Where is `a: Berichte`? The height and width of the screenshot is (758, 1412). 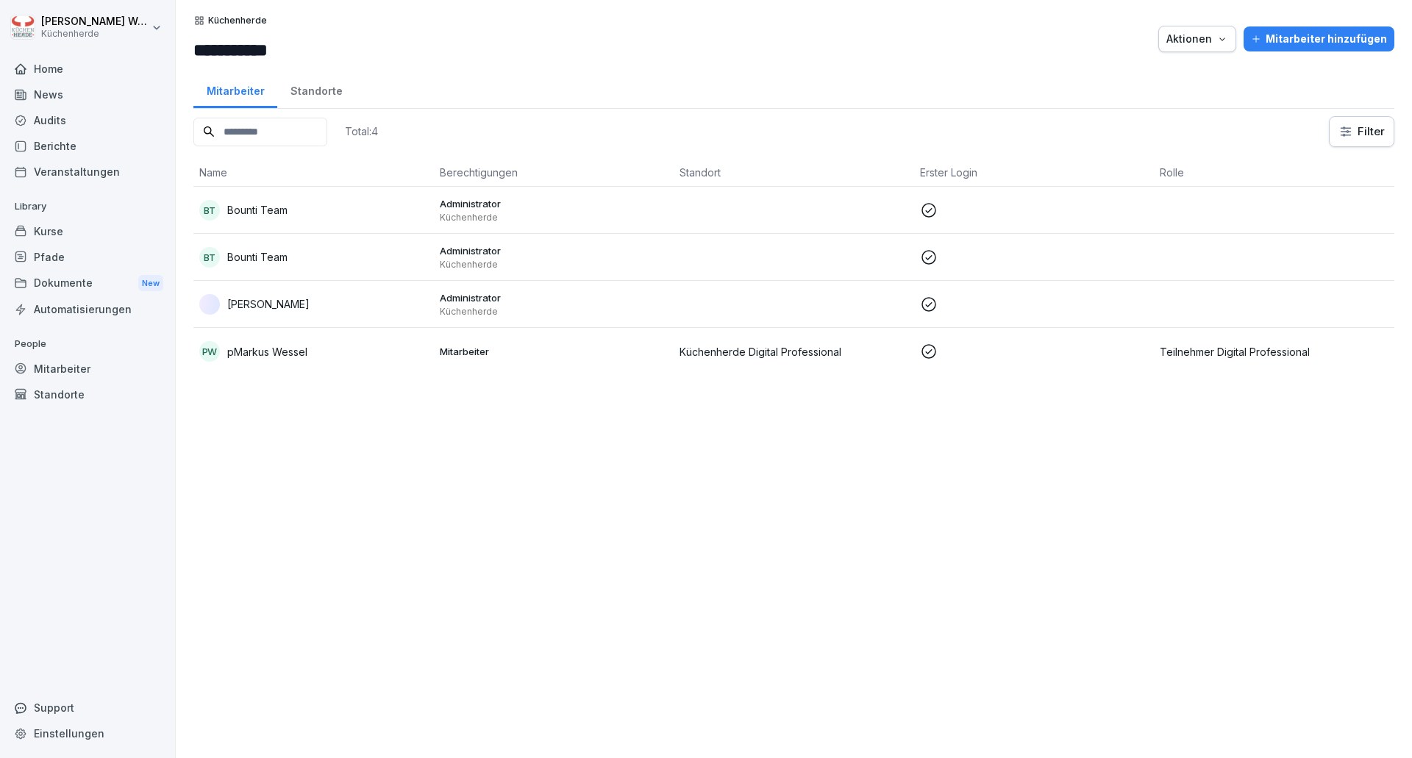
a: Berichte is located at coordinates (87, 146).